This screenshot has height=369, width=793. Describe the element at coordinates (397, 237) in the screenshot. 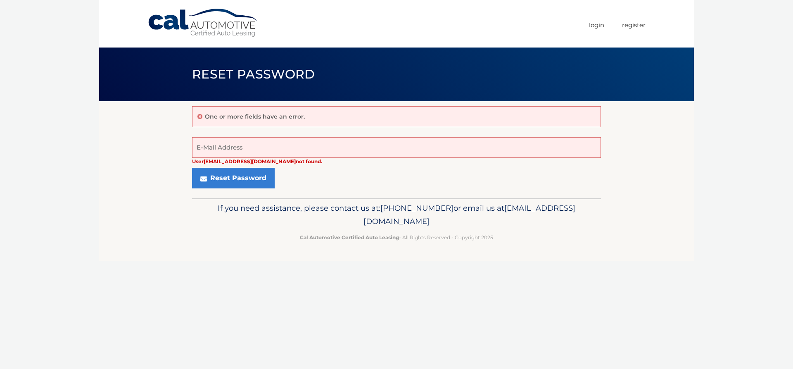

I see `p: - All Rights Reserved - Copyright 2025` at that location.